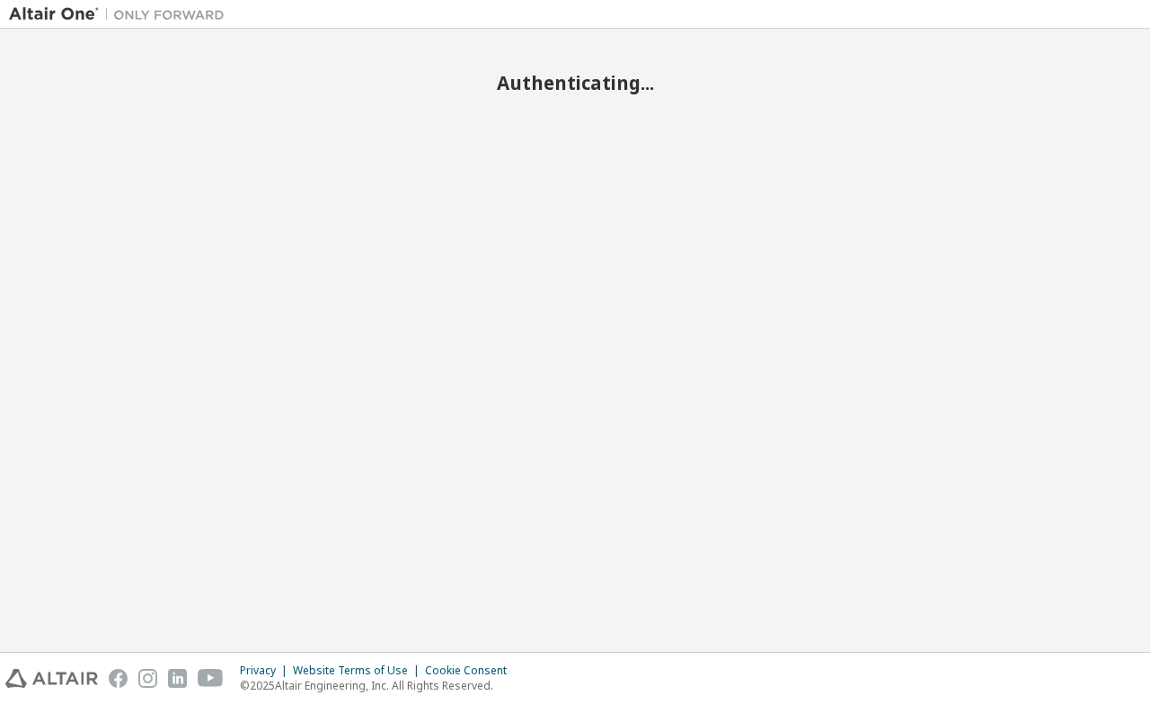 The image size is (1150, 704). What do you see at coordinates (378, 685) in the screenshot?
I see `p: © 2025 Altair Engineering, Inc. All Rights Reserved.` at bounding box center [378, 685].